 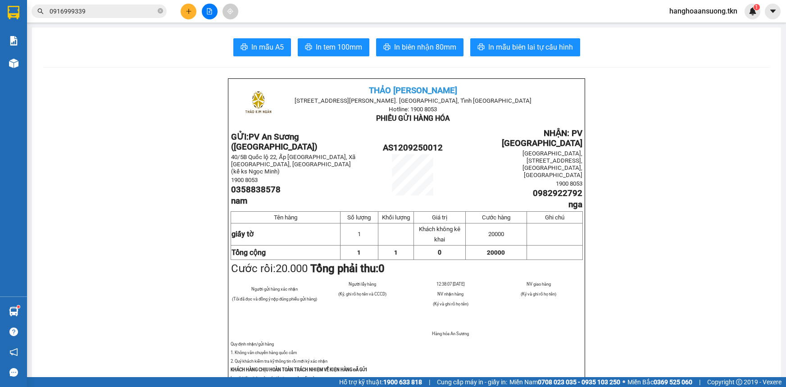 What do you see at coordinates (230, 11) in the screenshot?
I see `span: aim` at bounding box center [230, 11].